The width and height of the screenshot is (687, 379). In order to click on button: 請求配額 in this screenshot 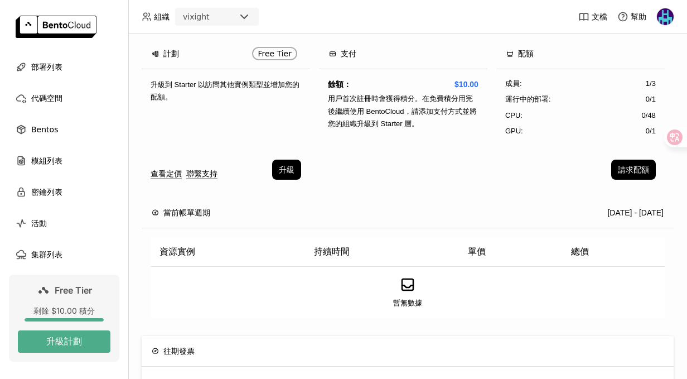, I will do `click(633, 169)`.